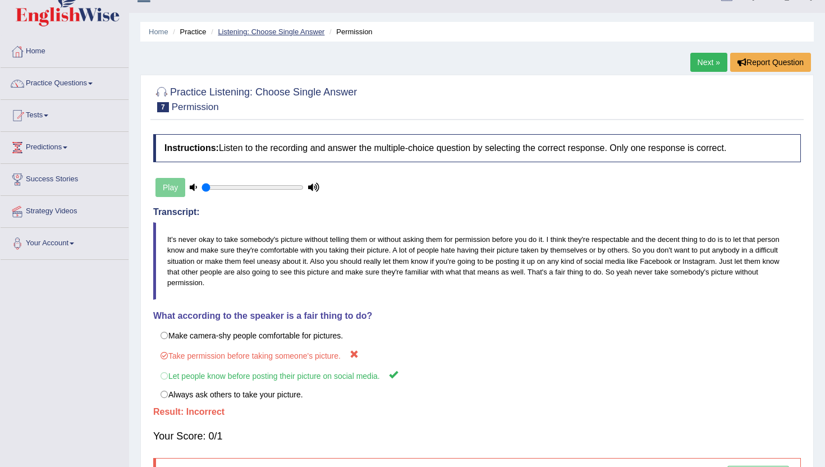 The height and width of the screenshot is (467, 825). Describe the element at coordinates (477, 395) in the screenshot. I see `label: Always ask others to take your picture.` at that location.